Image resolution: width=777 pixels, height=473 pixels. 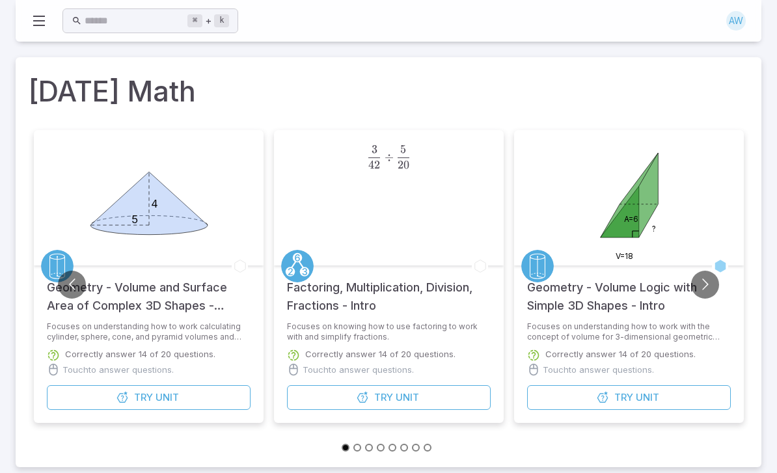 I want to click on button: Go to slide 3, so click(x=369, y=448).